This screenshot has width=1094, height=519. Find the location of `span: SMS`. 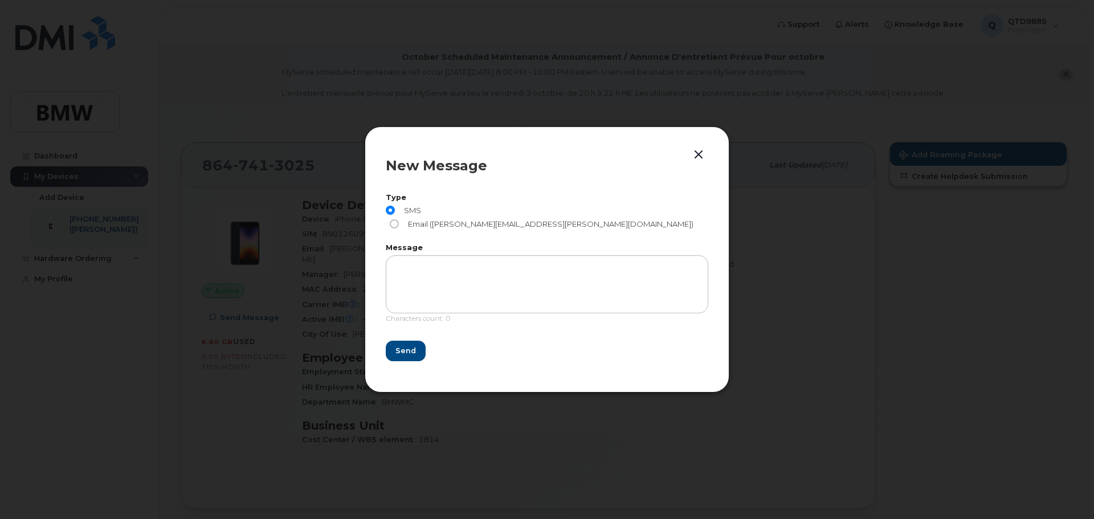

span: SMS is located at coordinates (410, 210).